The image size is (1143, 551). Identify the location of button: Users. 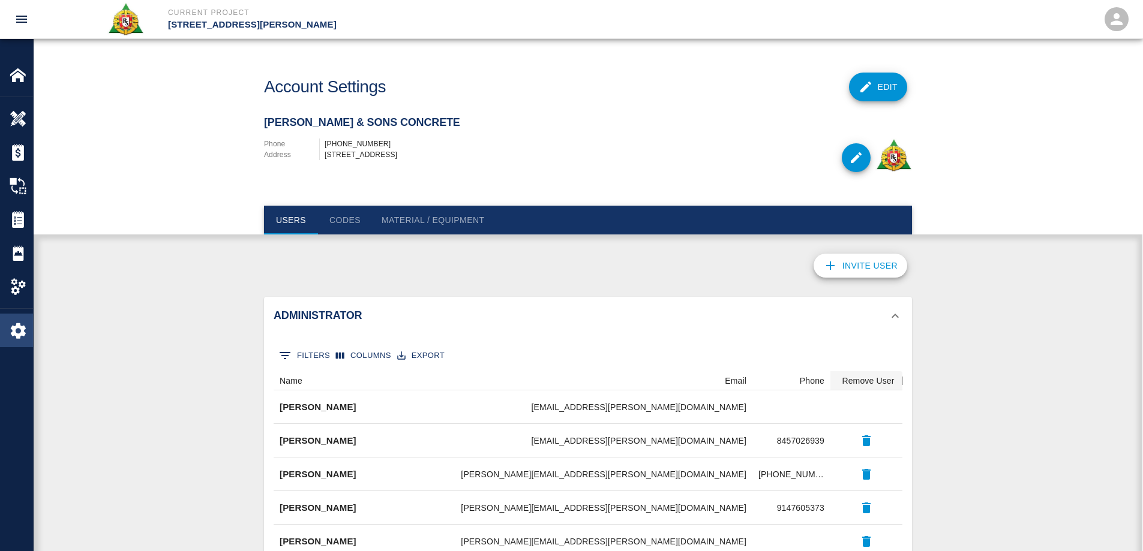
(291, 220).